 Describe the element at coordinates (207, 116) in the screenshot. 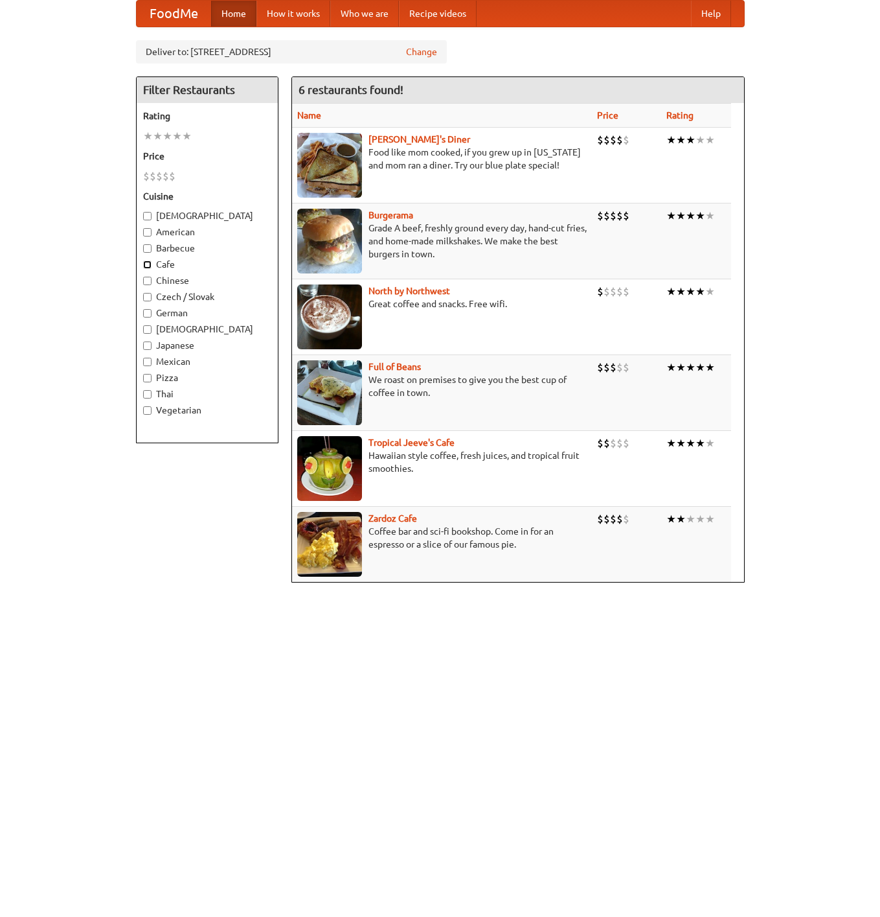

I see `h5: Rating` at that location.